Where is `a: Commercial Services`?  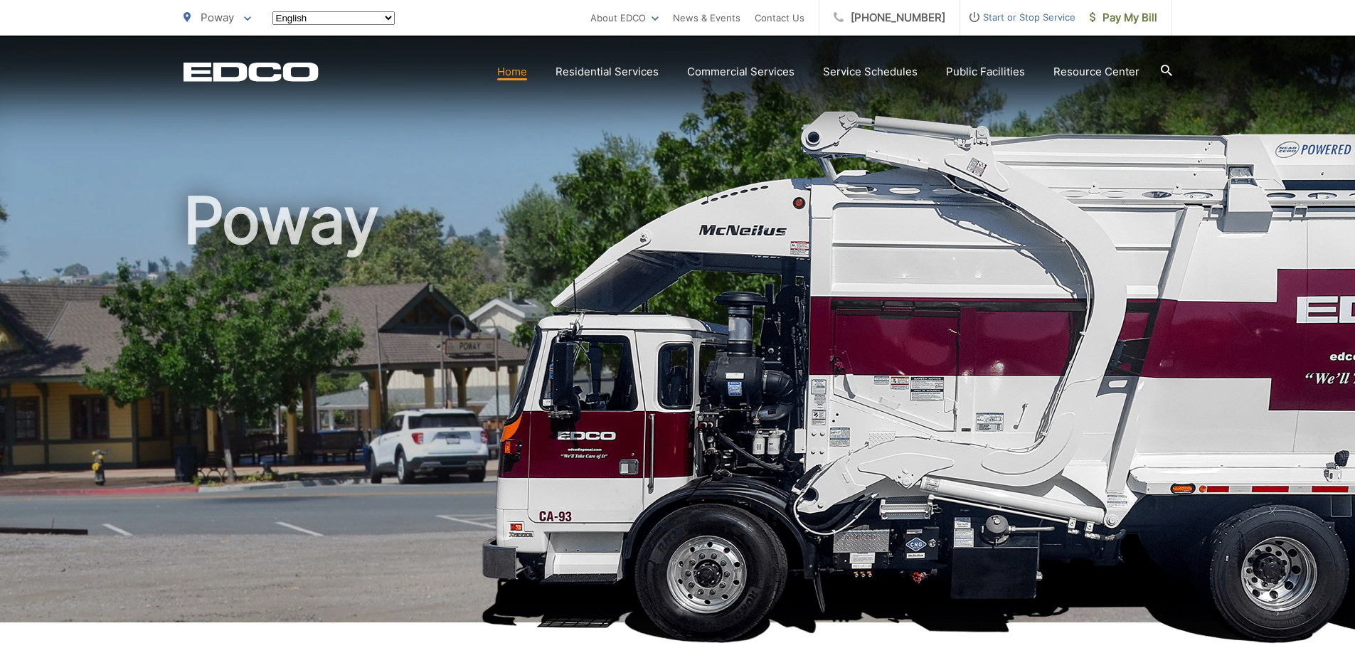
a: Commercial Services is located at coordinates (741, 72).